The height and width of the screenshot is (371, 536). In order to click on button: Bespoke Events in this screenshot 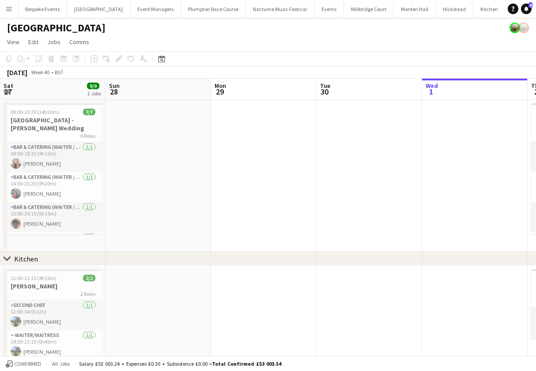, I will do `click(42, 9)`.